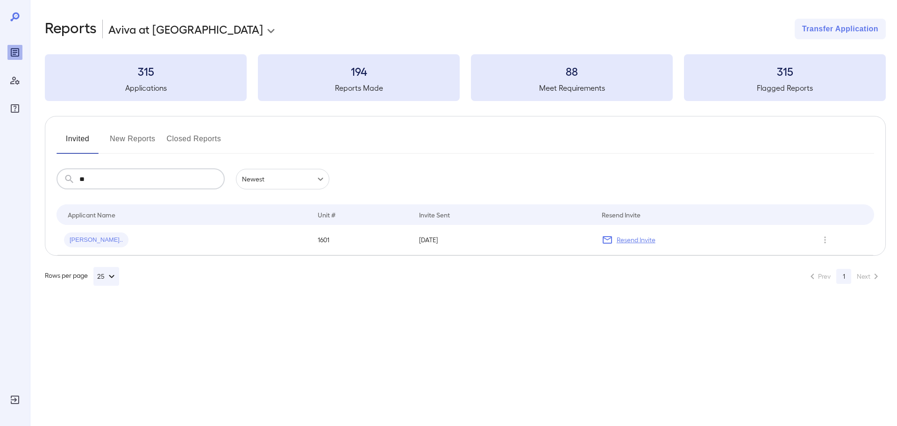 This screenshot has width=897, height=426. Describe the element at coordinates (844, 276) in the screenshot. I see `button: page 1` at that location.